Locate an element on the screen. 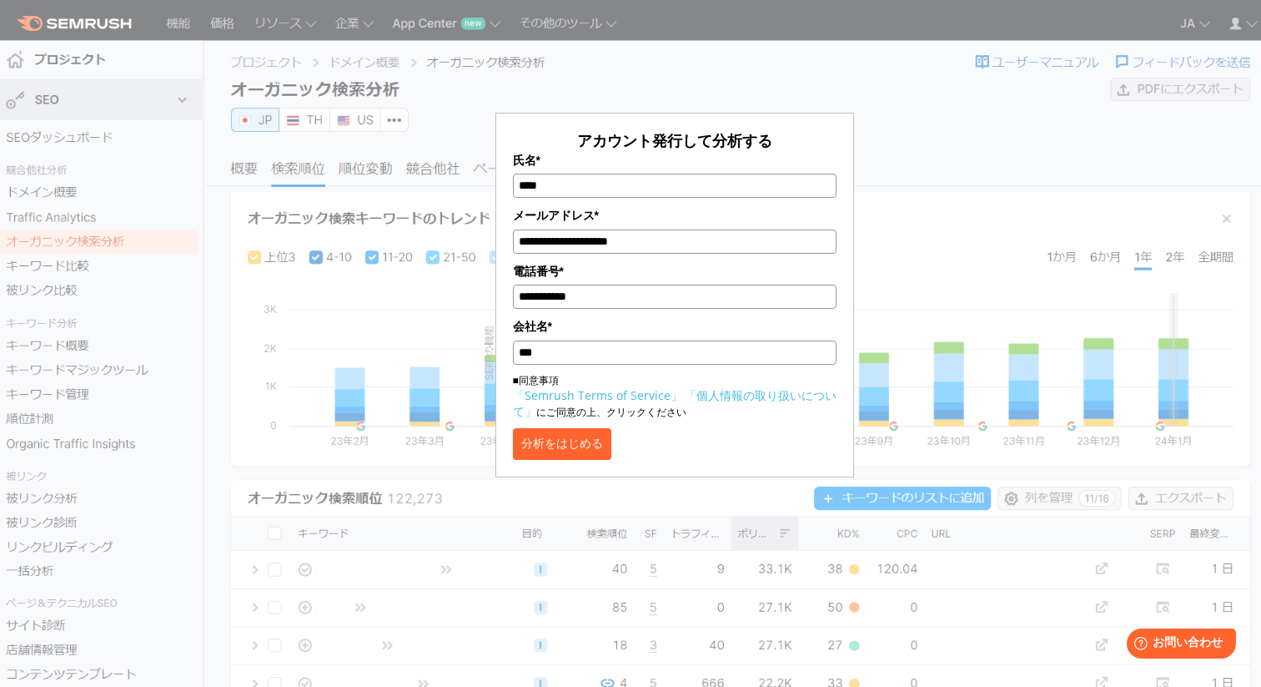  a: 「Semrush Terms of Service」 is located at coordinates (597, 395).